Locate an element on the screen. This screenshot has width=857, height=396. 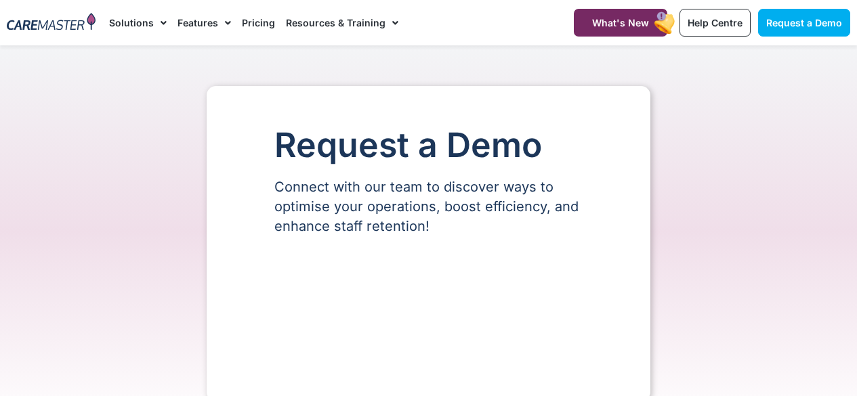
a: Help Centre is located at coordinates (714, 22).